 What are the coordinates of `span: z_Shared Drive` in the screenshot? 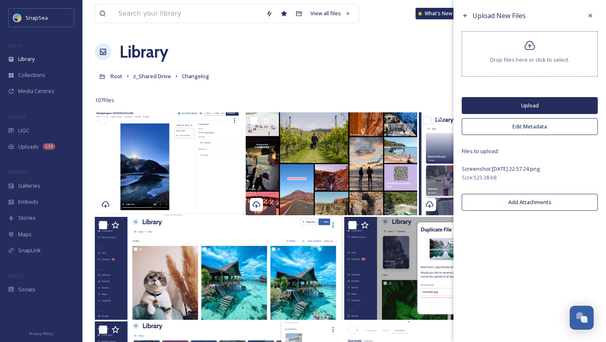 It's located at (152, 76).